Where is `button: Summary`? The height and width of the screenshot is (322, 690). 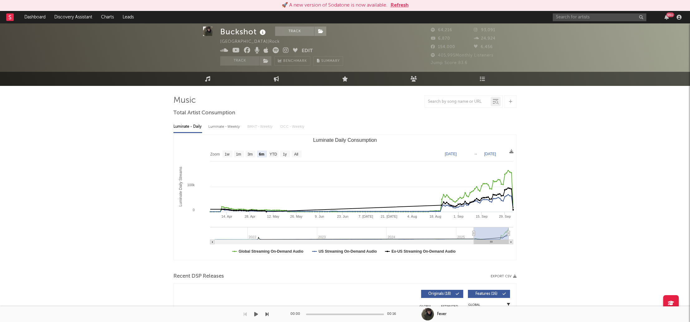
button: Summary is located at coordinates (328, 61).